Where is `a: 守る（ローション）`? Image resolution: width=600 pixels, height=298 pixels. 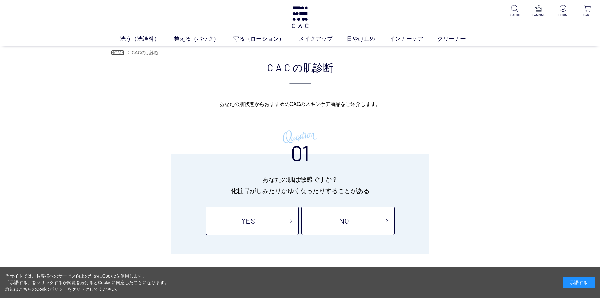 a: 守る（ローション） is located at coordinates (266, 39).